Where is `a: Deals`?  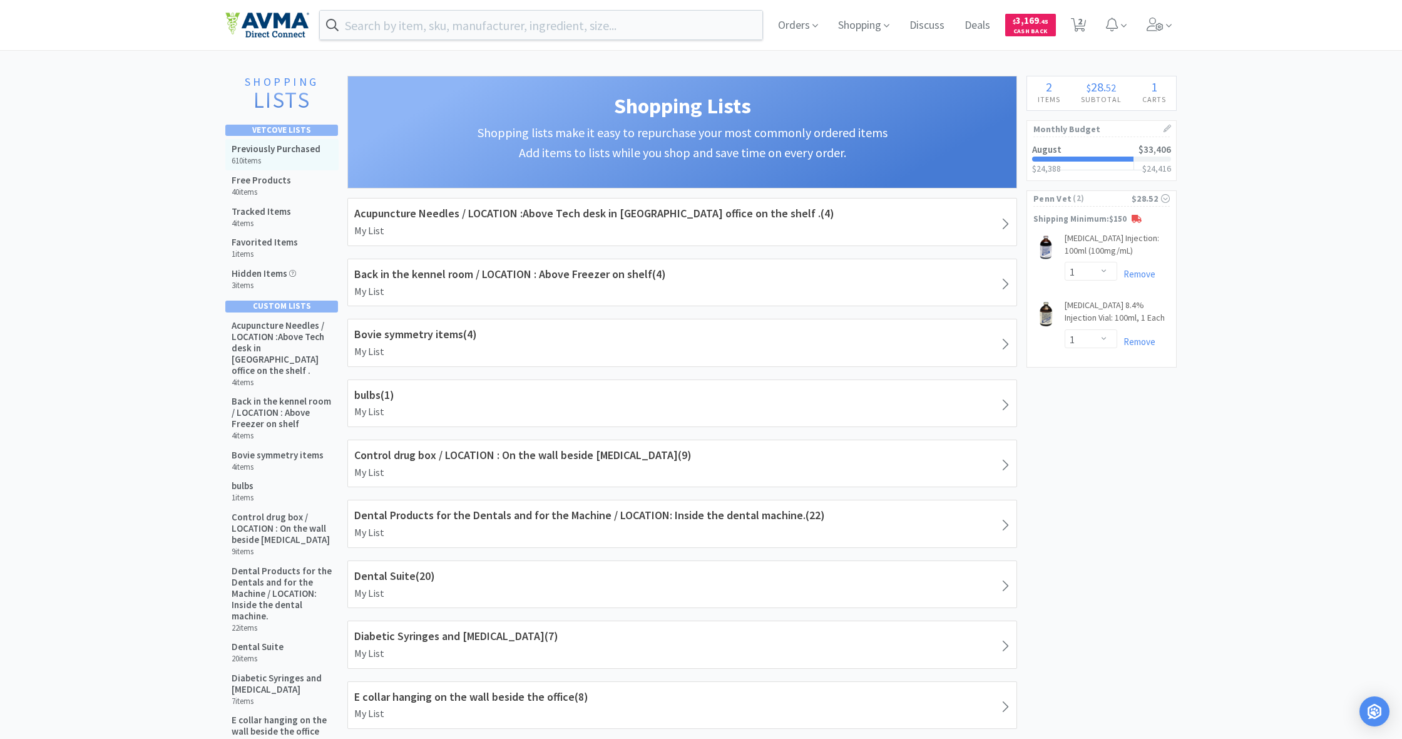
a: Deals is located at coordinates (977, 26).